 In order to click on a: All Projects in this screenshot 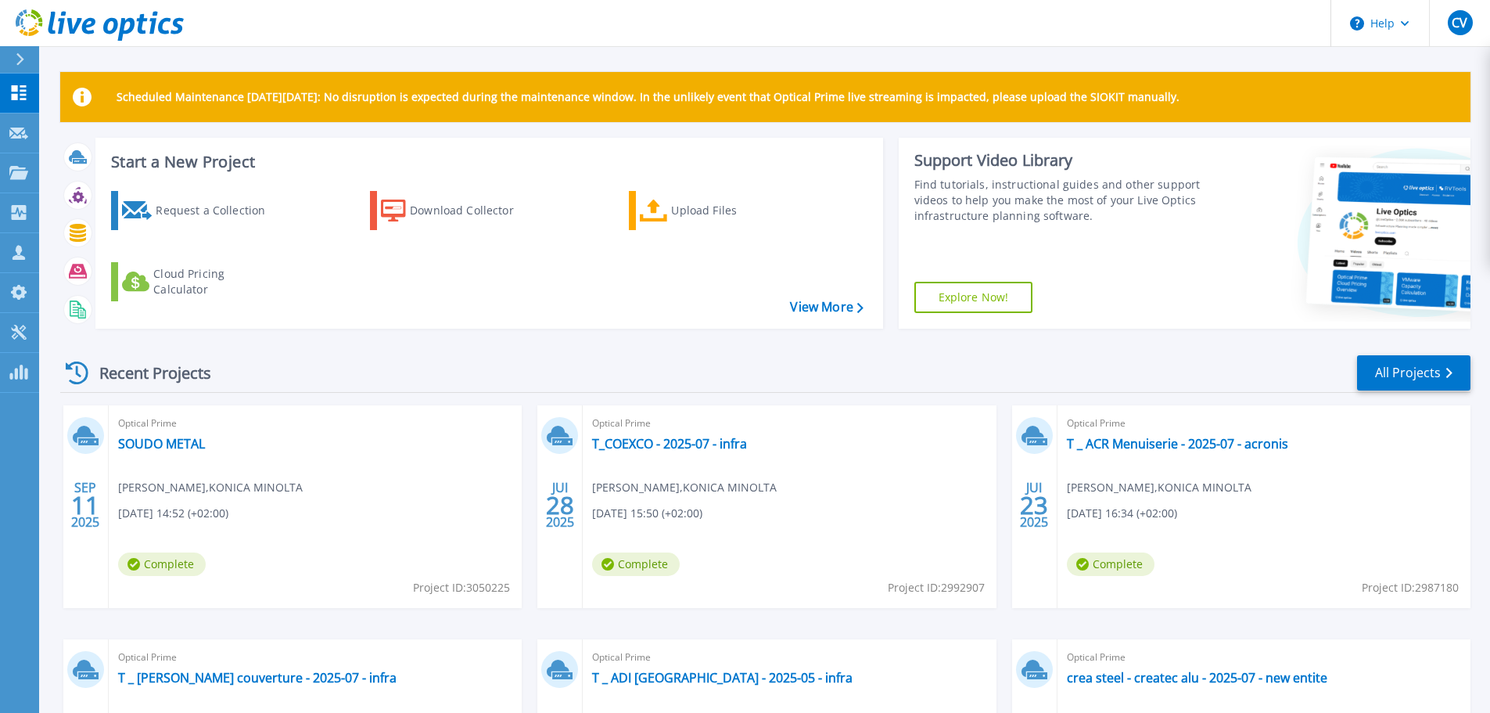, I will do `click(1414, 372)`.